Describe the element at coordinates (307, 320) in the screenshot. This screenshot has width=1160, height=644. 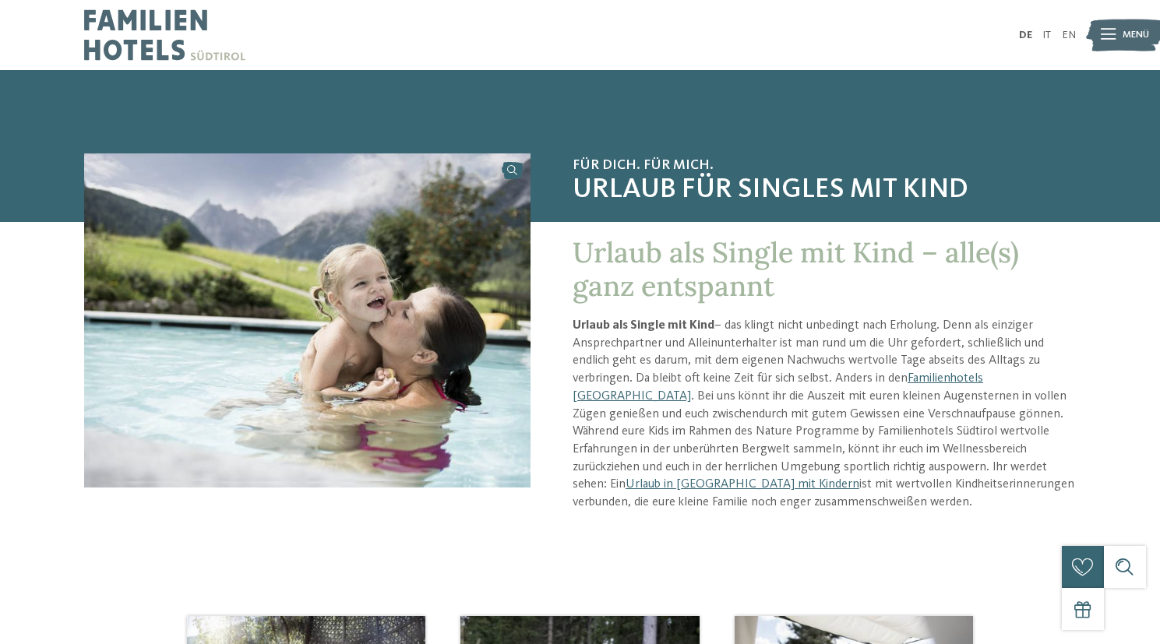
I see `a: Urlaub als Single mit Kind – Erholung pur` at that location.